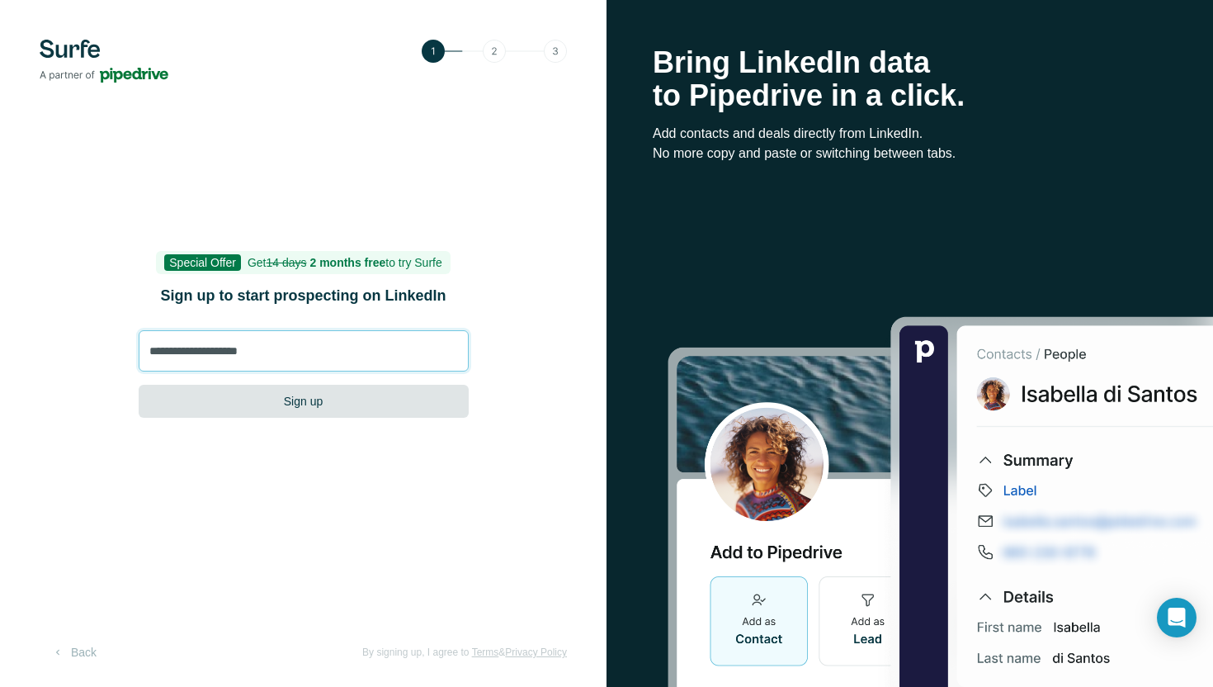  Describe the element at coordinates (485, 652) in the screenshot. I see `a: Terms` at that location.